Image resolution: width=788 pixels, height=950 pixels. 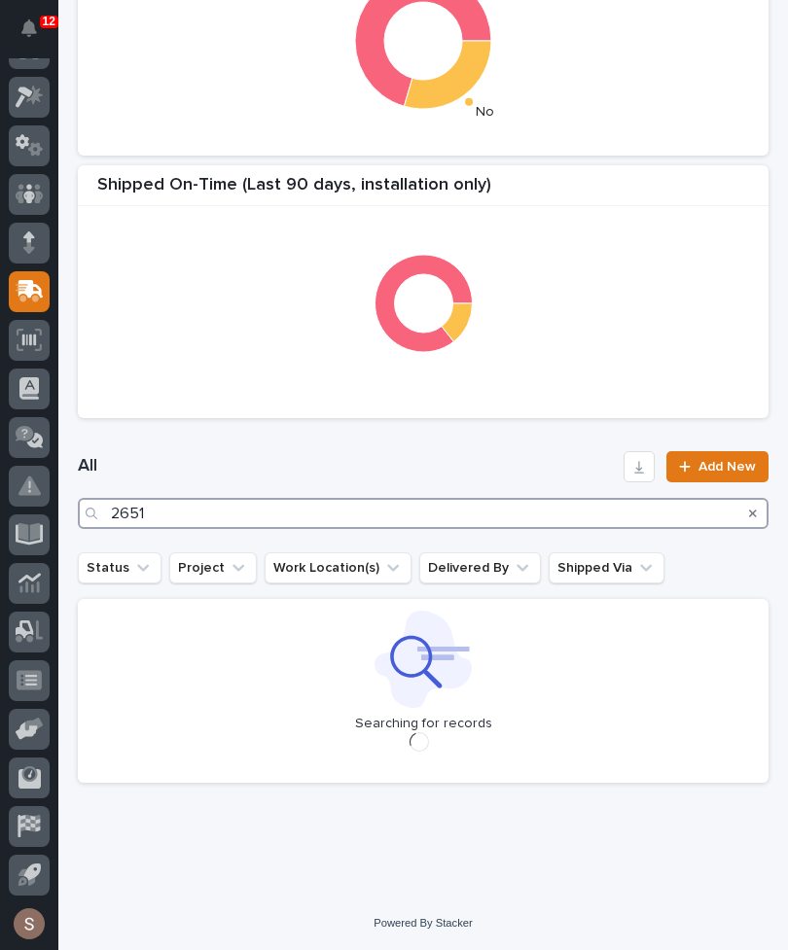 I want to click on button: users-avatar, so click(x=29, y=924).